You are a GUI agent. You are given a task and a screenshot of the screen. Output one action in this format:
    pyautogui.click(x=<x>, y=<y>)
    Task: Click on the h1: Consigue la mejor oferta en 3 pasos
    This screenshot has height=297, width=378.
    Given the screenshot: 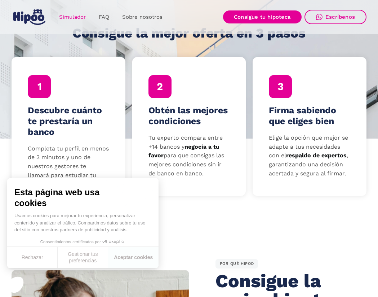 What is the action you would take?
    pyautogui.click(x=189, y=33)
    